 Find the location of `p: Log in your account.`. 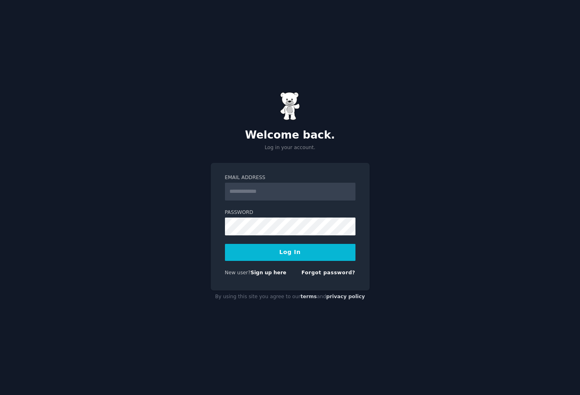

p: Log in your account. is located at coordinates (290, 148).